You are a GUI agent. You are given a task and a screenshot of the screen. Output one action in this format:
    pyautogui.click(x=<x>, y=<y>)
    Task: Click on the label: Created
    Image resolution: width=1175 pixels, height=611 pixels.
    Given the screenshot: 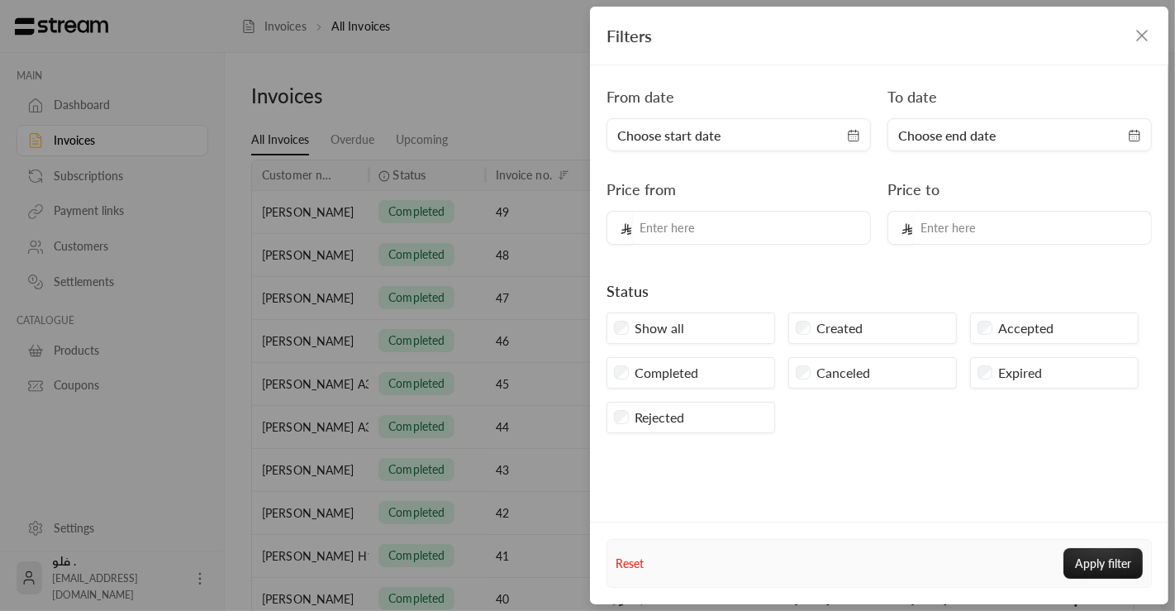 What is the action you would take?
    pyautogui.click(x=840, y=328)
    